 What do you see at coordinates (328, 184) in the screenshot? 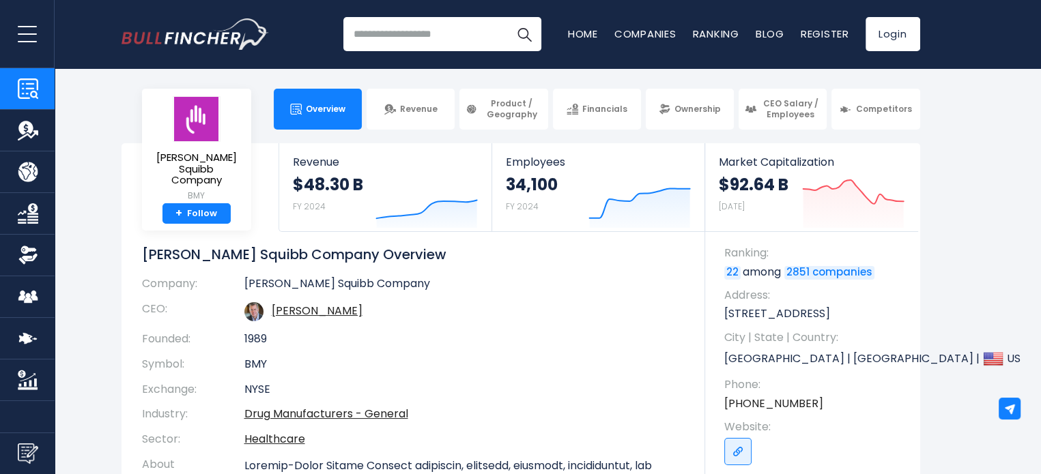
I see `strong: $48.30 B` at bounding box center [328, 184].